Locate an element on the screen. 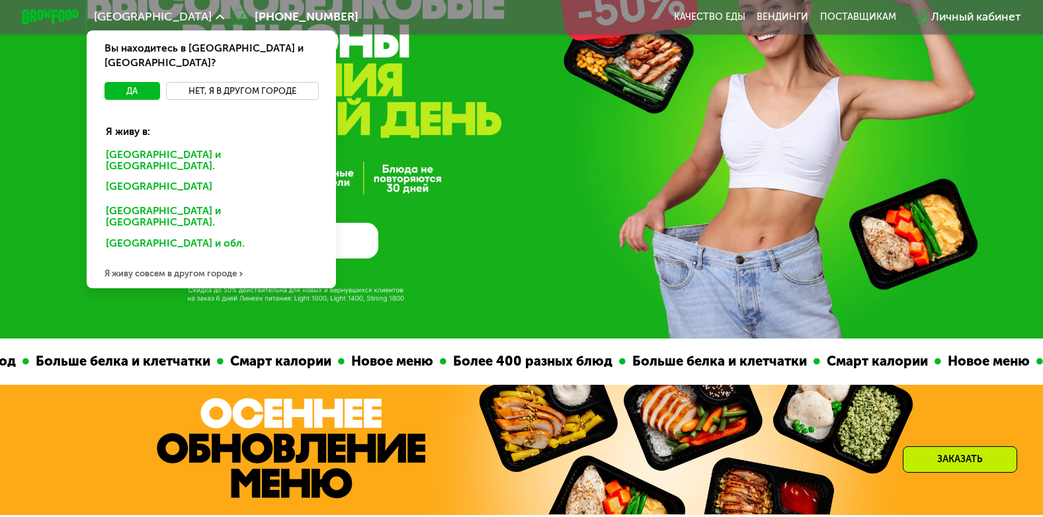 Image resolution: width=1043 pixels, height=517 pixels. div: Более 400 разных блюд is located at coordinates (531, 361).